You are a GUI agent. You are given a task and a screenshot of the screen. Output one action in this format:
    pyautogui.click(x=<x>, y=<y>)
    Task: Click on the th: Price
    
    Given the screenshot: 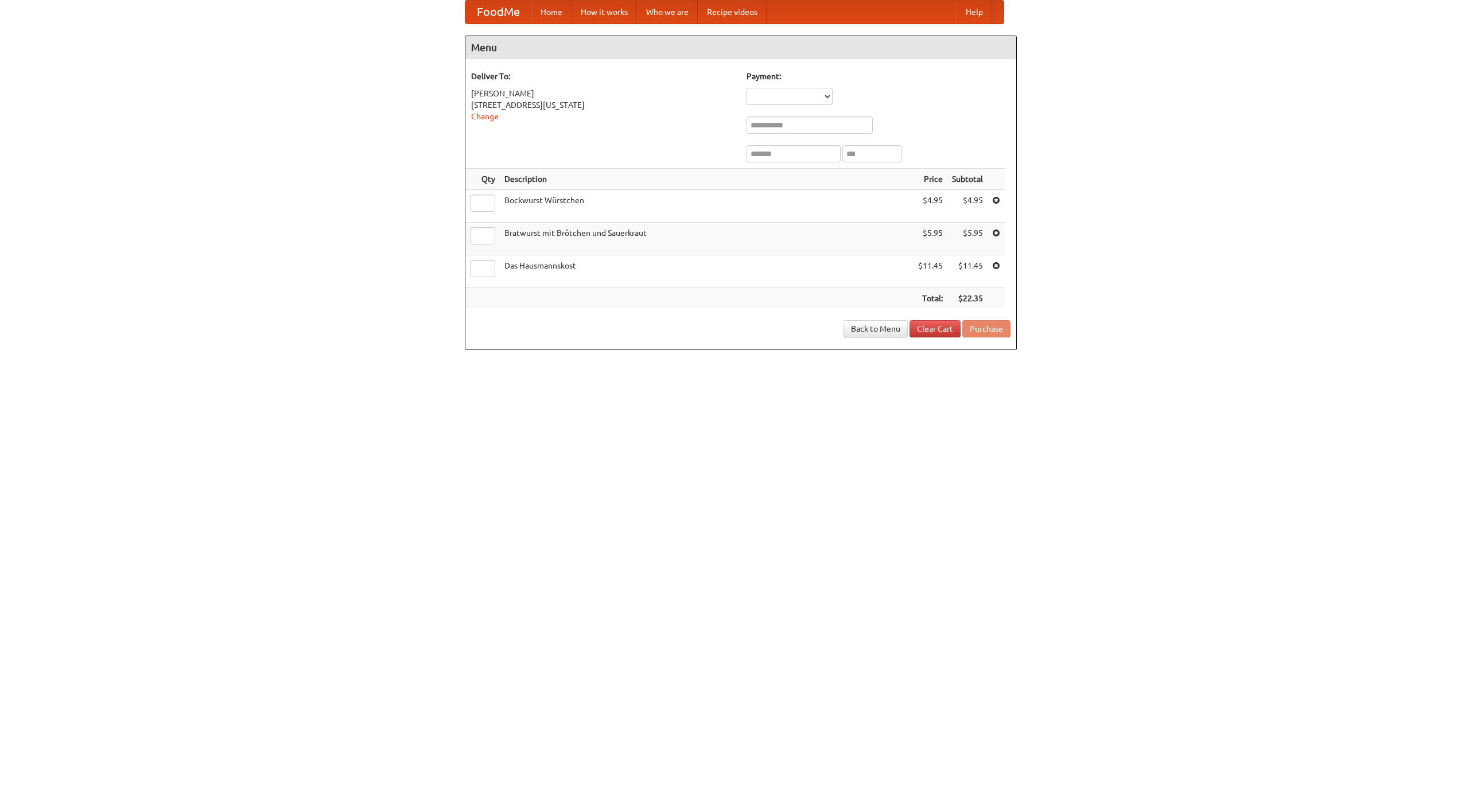 What is the action you would take?
    pyautogui.click(x=931, y=179)
    